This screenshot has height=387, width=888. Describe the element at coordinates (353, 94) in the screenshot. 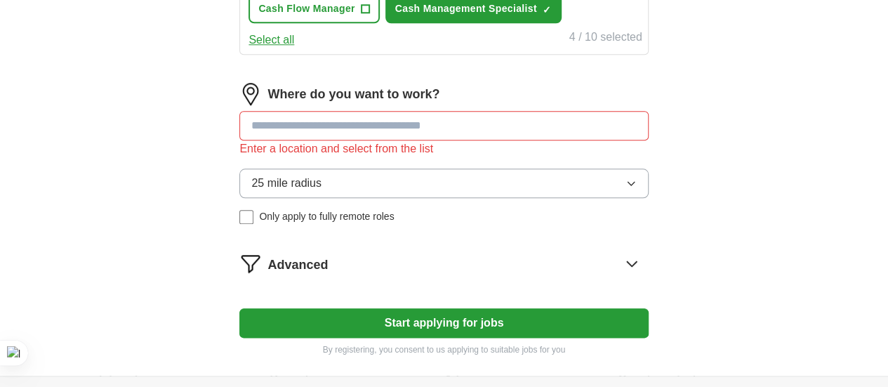

I see `label: Where do you want to work?` at that location.